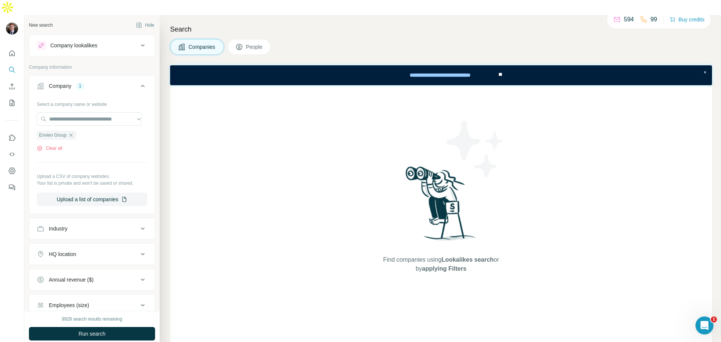  What do you see at coordinates (92, 87) in the screenshot?
I see `button: Company1` at bounding box center [92, 87].